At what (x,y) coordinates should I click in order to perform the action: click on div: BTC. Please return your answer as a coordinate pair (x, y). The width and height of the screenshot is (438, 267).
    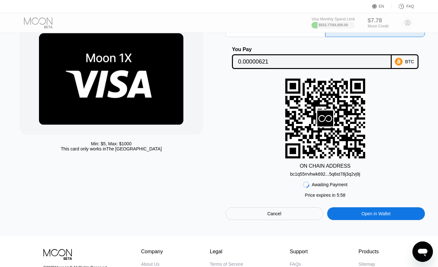
    Looking at the image, I should click on (410, 62).